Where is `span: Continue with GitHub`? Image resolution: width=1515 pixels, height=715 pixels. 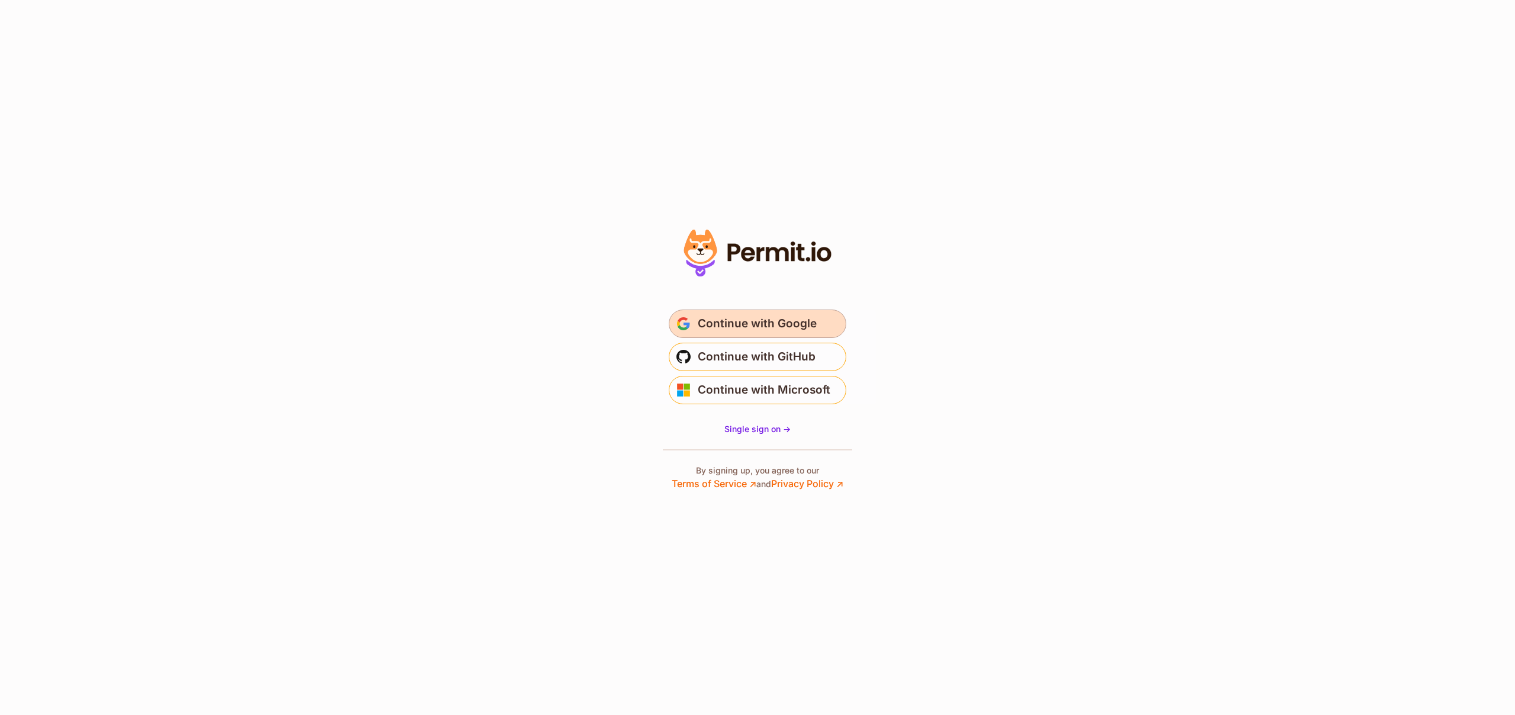
span: Continue with GitHub is located at coordinates (757, 357).